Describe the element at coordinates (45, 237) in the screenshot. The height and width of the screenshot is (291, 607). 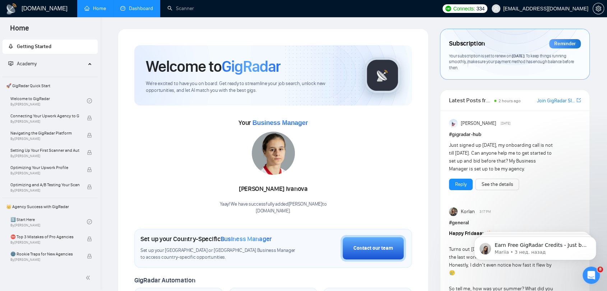
I see `span: ⛔ Top 3 Mistakes of Pro Agencies` at that location.